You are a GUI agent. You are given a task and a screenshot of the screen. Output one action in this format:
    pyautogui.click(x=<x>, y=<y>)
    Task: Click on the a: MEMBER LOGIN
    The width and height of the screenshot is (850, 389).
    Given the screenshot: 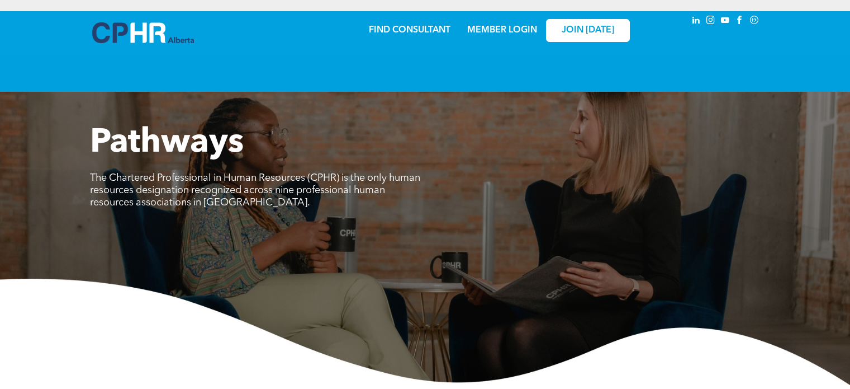 What is the action you would take?
    pyautogui.click(x=502, y=30)
    